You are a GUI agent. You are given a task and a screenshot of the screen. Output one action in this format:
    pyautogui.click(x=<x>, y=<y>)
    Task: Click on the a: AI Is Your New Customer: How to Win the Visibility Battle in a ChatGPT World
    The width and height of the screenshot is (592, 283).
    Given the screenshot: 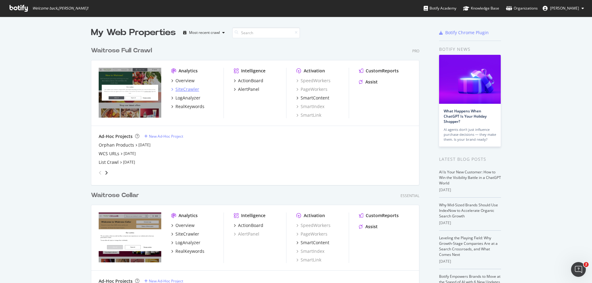 What is the action you would take?
    pyautogui.click(x=470, y=178)
    